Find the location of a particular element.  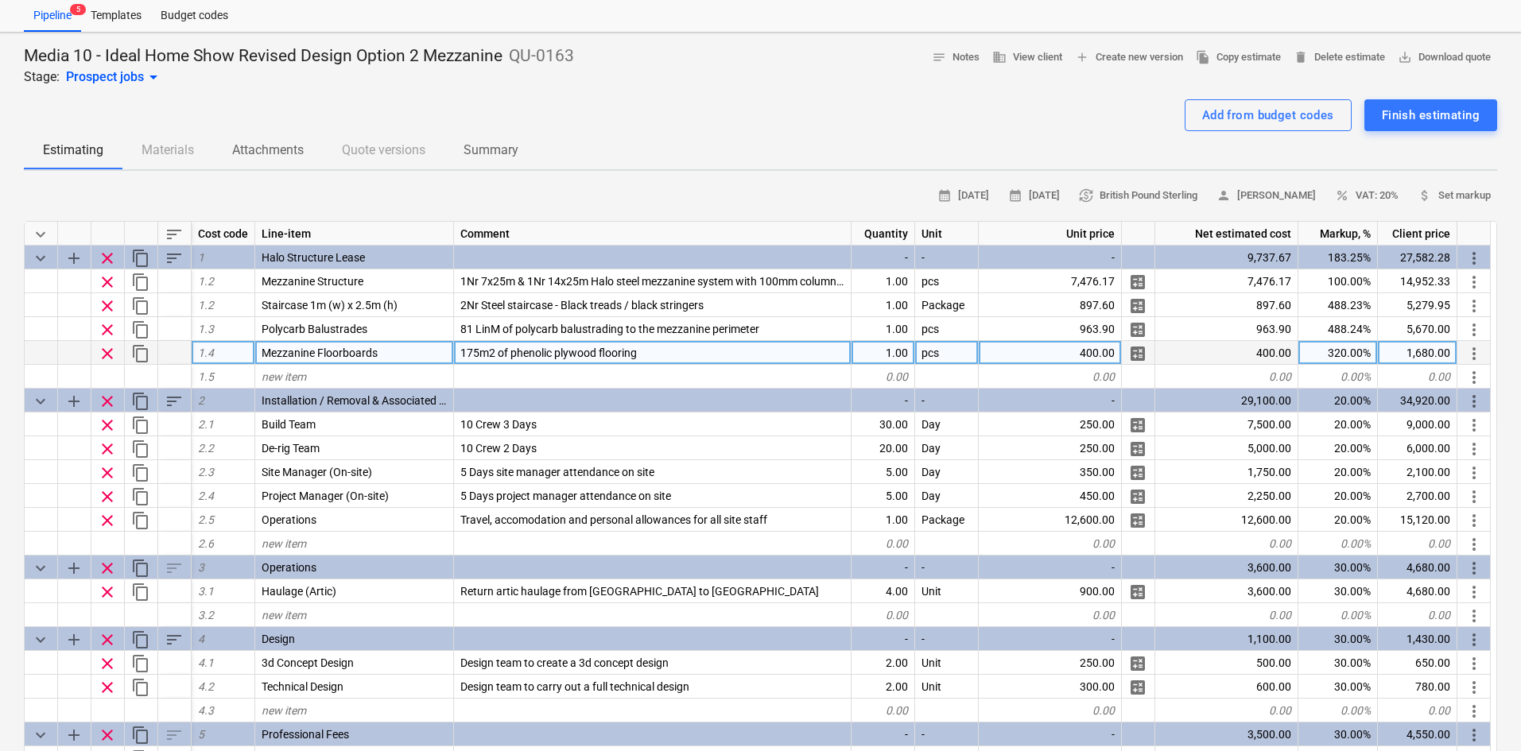

div: 15,120.00 is located at coordinates (1418, 520).